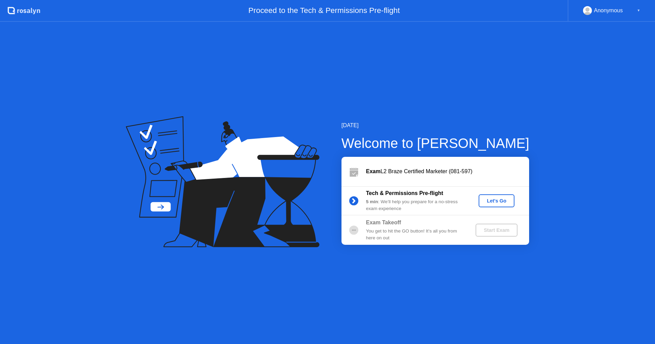  I want to click on button: Let's Go, so click(497, 201).